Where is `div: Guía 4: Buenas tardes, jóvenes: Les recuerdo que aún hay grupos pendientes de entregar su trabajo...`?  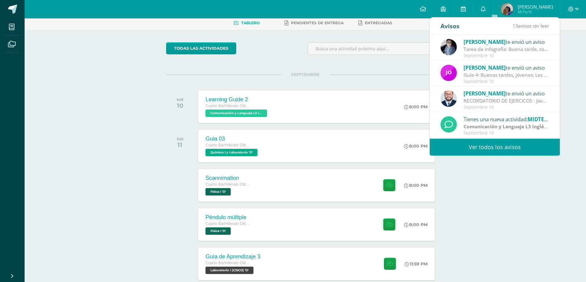
div: Guía 4: Buenas tardes, jóvenes: Les recuerdo que aún hay grupos pendientes de entregar su trabajo... is located at coordinates (506, 75).